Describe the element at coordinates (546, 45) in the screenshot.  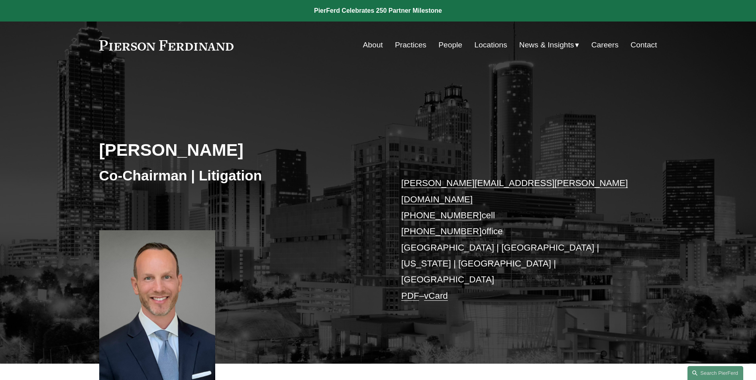
I see `span: News & Insights` at that location.